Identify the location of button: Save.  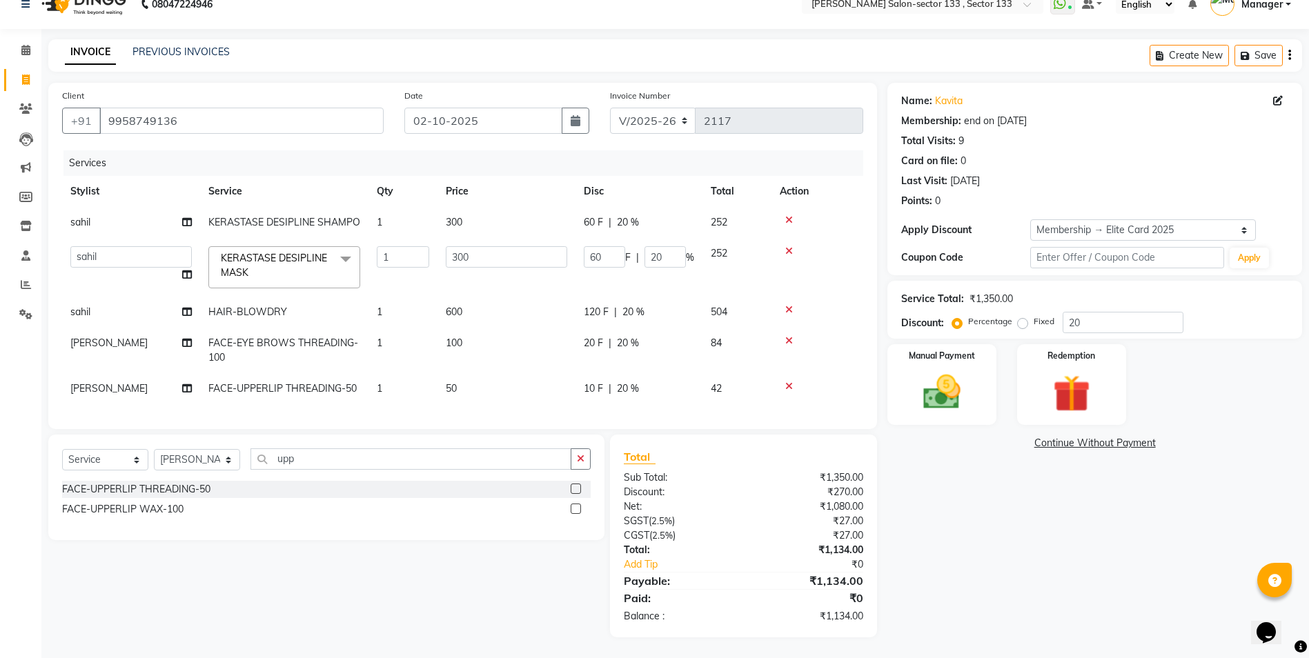
(1258, 55).